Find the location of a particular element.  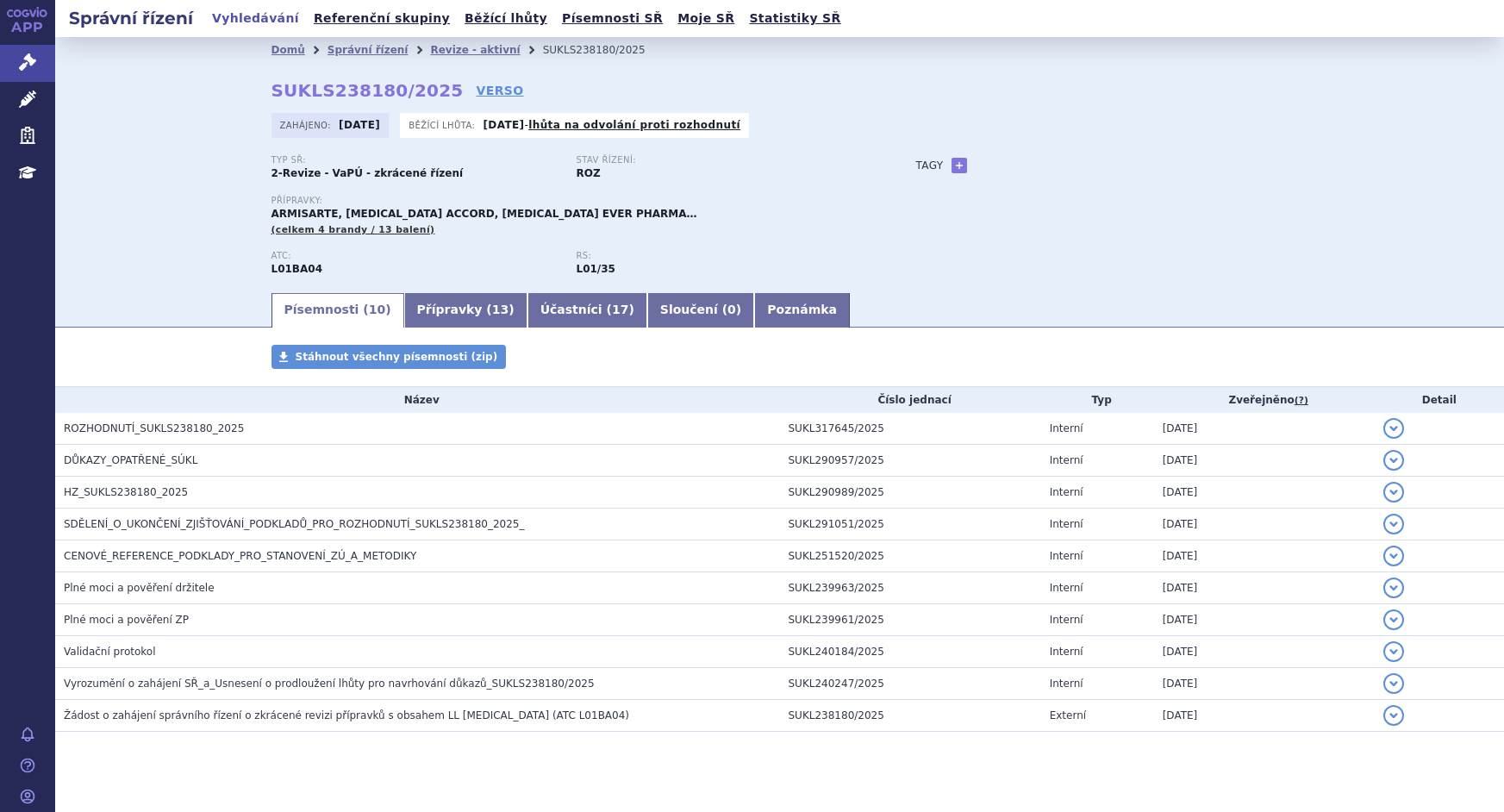

p: Stav řízení: is located at coordinates (720, 161).